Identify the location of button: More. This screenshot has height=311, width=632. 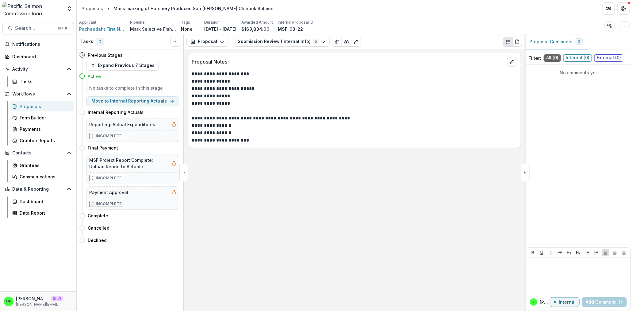
(69, 301).